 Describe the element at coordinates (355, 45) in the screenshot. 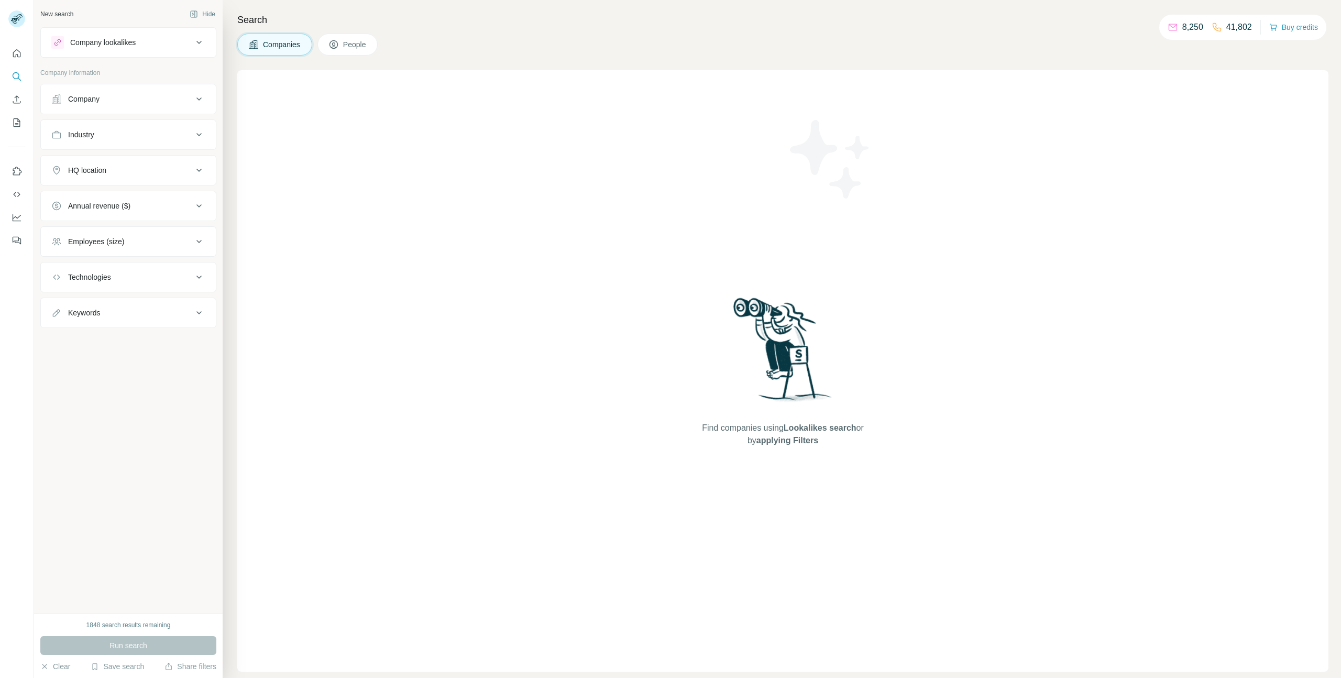

I see `span: People` at that location.